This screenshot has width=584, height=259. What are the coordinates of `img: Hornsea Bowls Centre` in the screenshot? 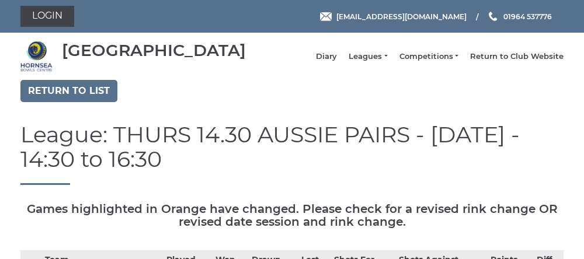 It's located at (36, 56).